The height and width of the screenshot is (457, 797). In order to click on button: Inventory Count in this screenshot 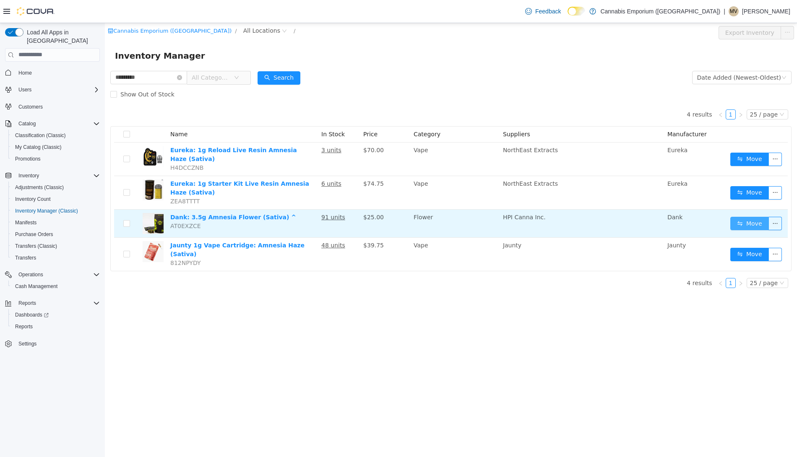, I will do `click(56, 199)`.